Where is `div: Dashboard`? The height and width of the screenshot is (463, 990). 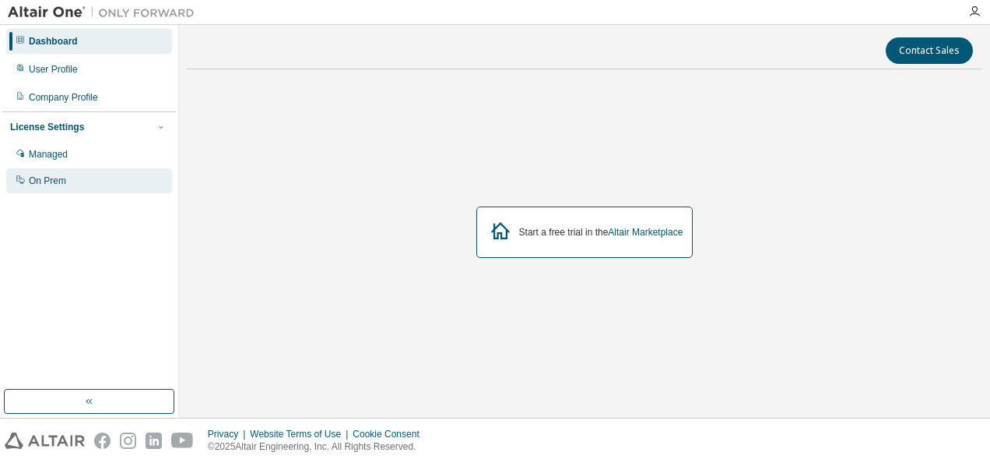 div: Dashboard is located at coordinates (53, 41).